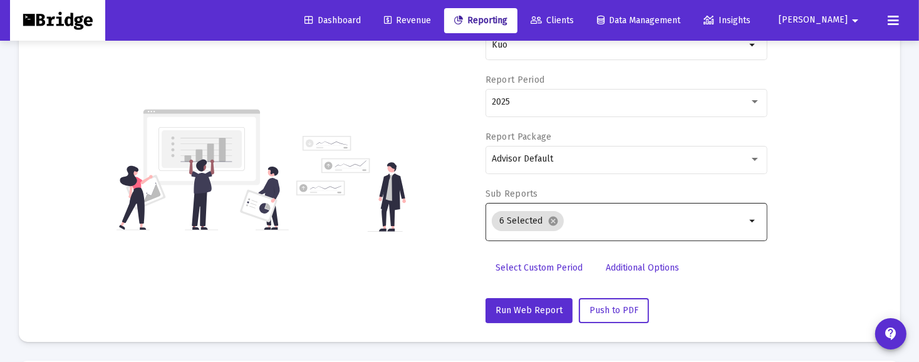 This screenshot has height=362, width=919. Describe the element at coordinates (618, 45) in the screenshot. I see `input: Search or select an account or household` at that location.